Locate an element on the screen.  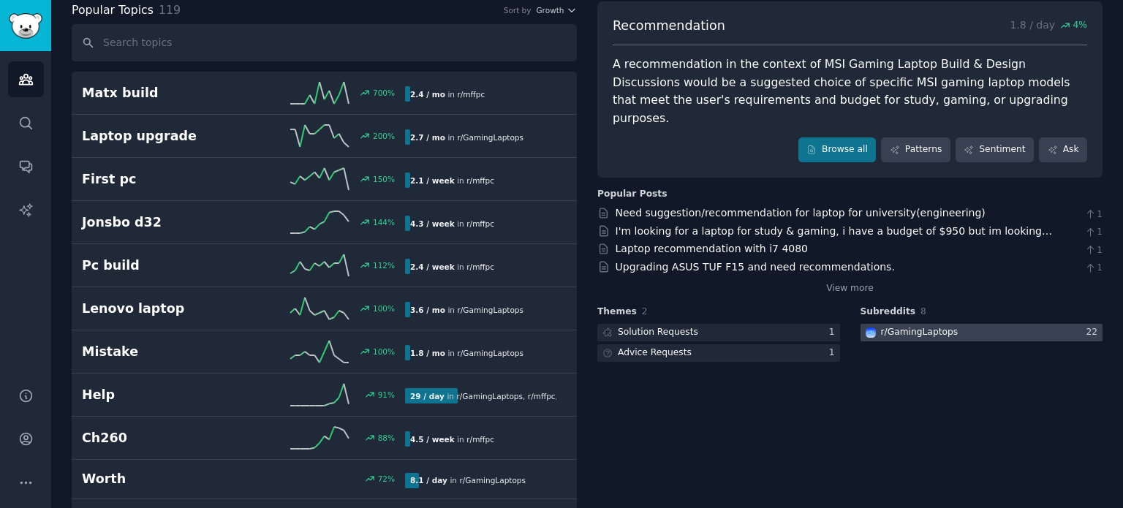
b: 2.4 / week is located at coordinates (432, 267).